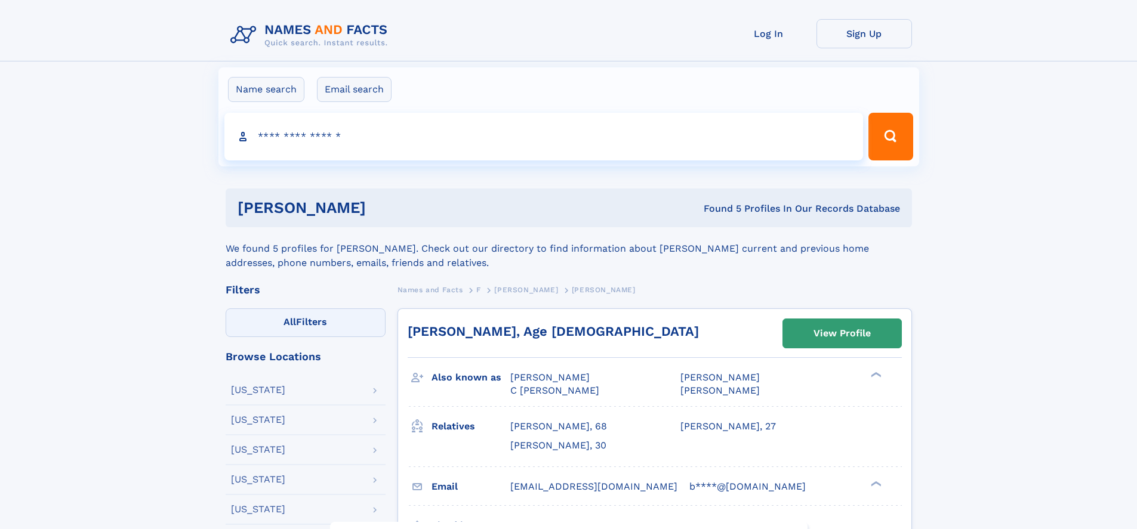  What do you see at coordinates (769, 33) in the screenshot?
I see `a: Log In` at bounding box center [769, 33].